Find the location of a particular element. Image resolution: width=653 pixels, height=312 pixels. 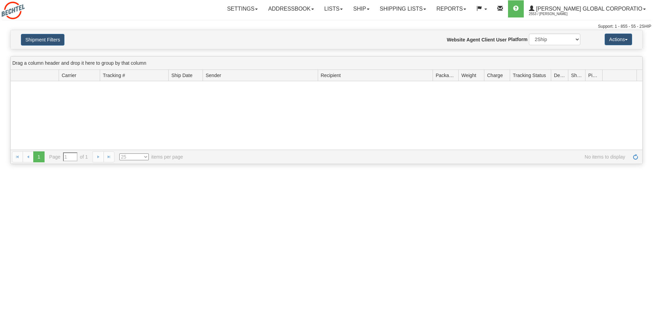

a: Refresh is located at coordinates (635, 157).